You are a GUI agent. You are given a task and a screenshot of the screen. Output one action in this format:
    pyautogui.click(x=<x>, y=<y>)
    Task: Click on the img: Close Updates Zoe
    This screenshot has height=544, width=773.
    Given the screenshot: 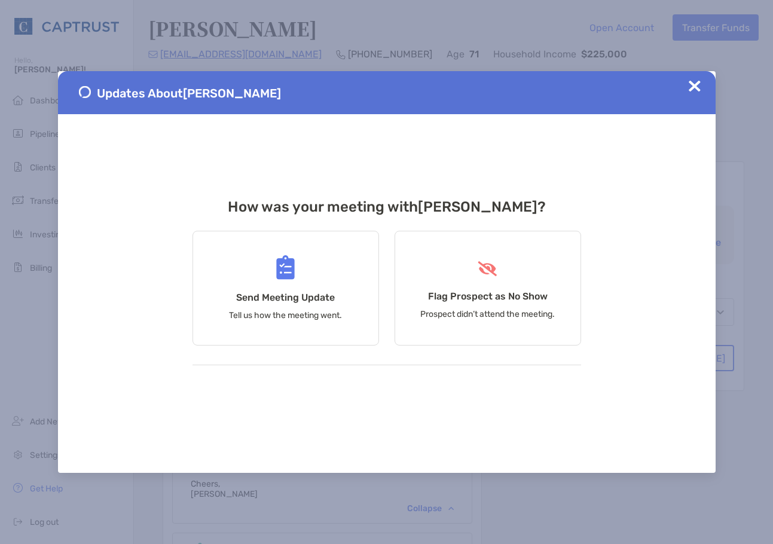 What is the action you would take?
    pyautogui.click(x=694, y=86)
    